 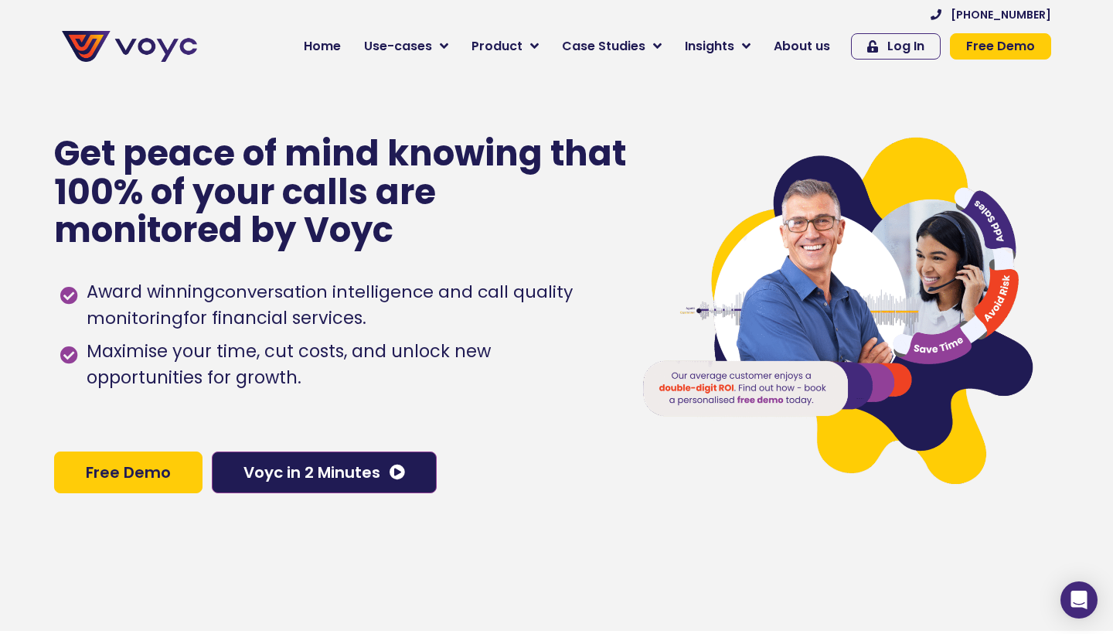 I want to click on img: voyc-full-logo, so click(x=129, y=46).